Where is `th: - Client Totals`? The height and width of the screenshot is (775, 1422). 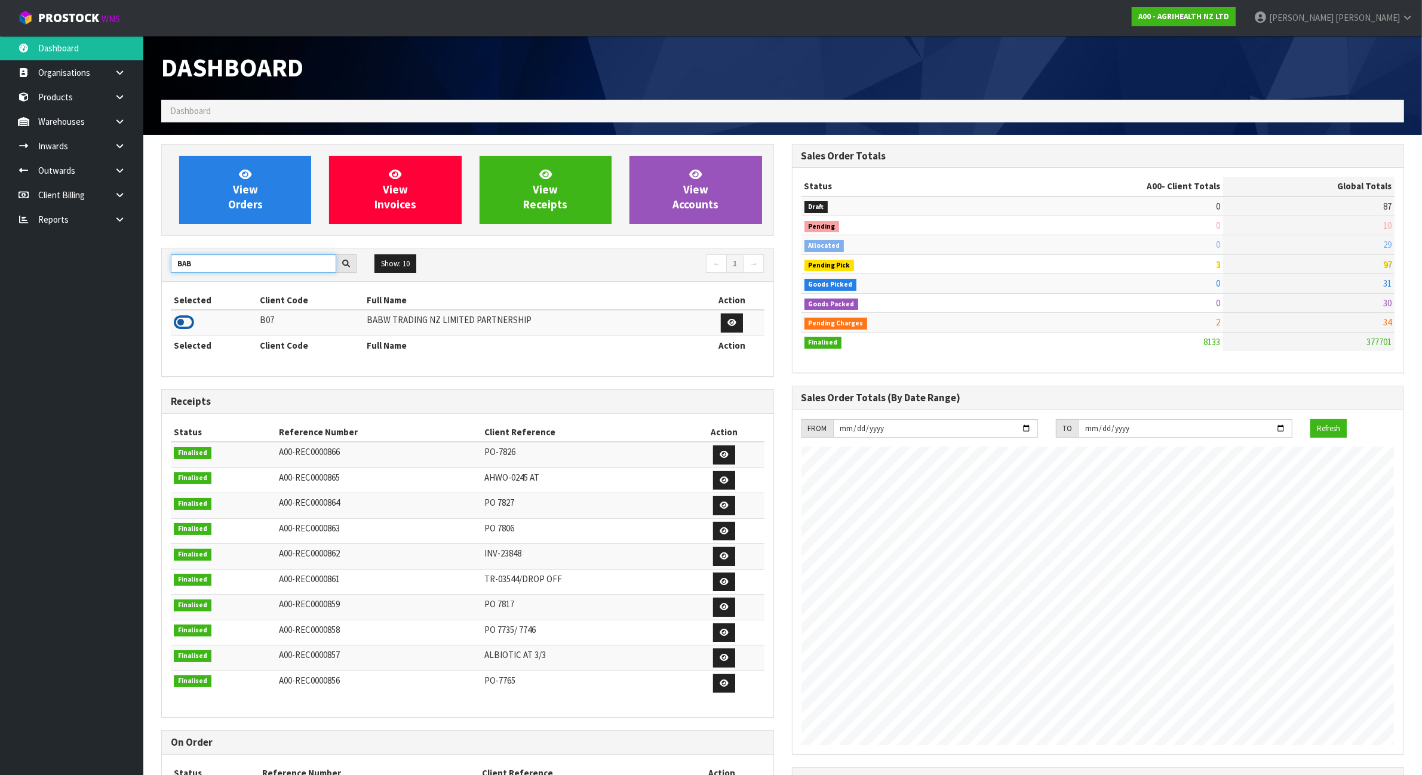 th: - Client Totals is located at coordinates (1110, 186).